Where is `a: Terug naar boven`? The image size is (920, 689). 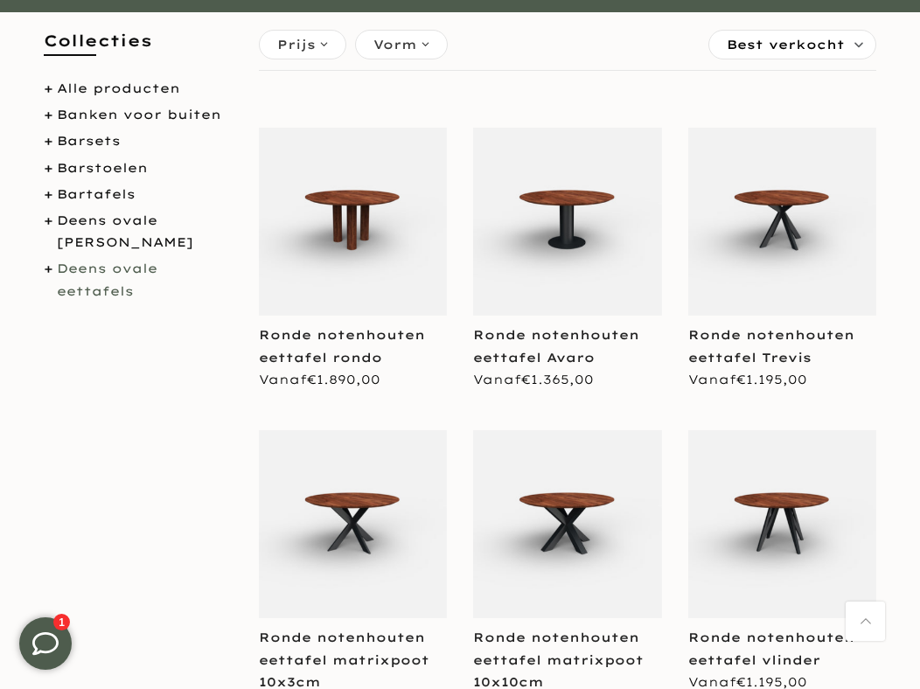 a: Terug naar boven is located at coordinates (865, 621).